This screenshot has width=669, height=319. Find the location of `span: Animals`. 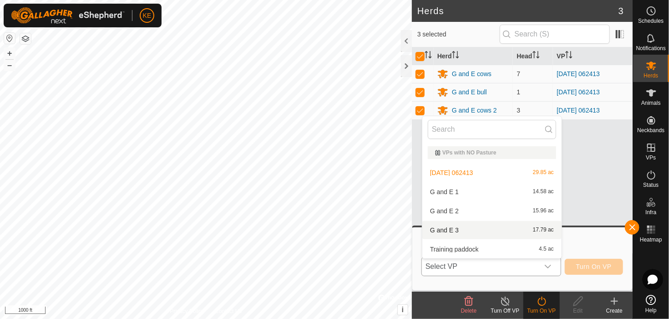

span: Animals is located at coordinates (651, 103).